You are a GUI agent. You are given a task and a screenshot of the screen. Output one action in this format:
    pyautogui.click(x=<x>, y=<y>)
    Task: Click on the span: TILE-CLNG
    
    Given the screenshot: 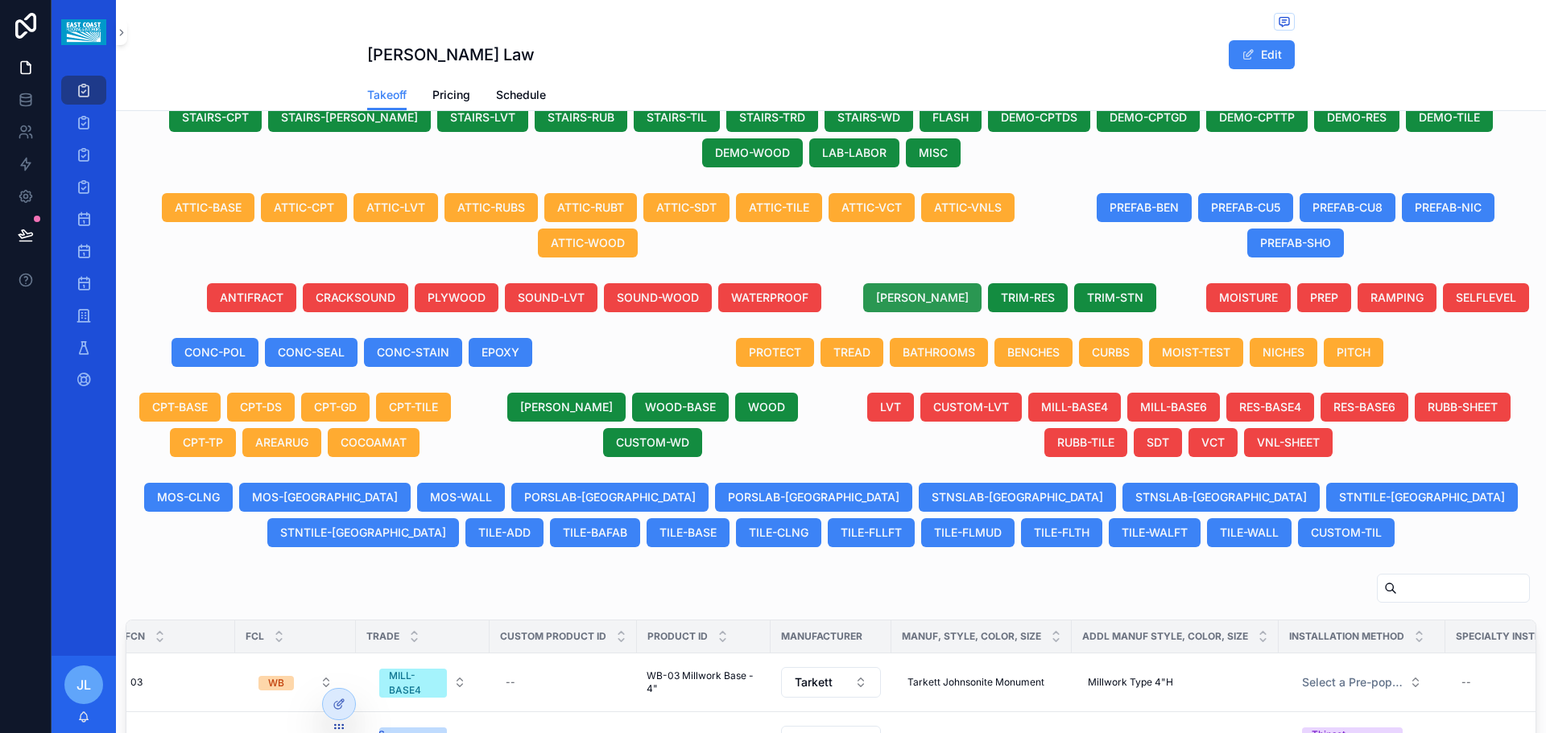 What is the action you would take?
    pyautogui.click(x=779, y=533)
    